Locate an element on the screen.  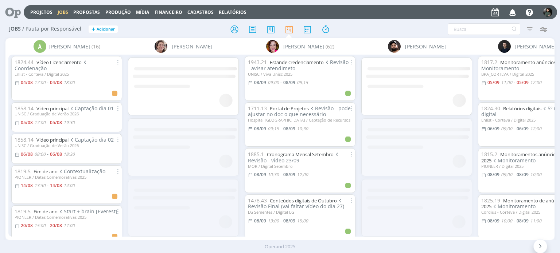
button: M is located at coordinates (547, 12).